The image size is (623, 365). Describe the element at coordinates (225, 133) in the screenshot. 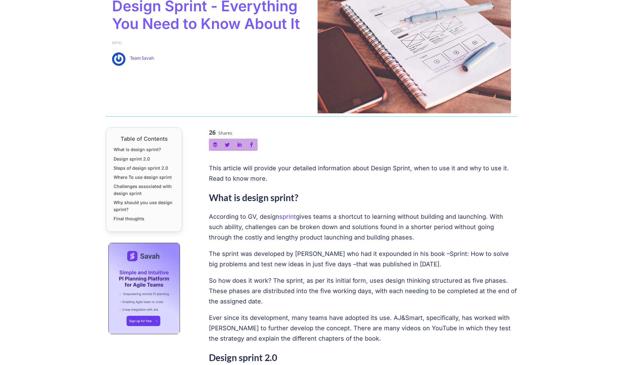

I see `span: Shares` at that location.